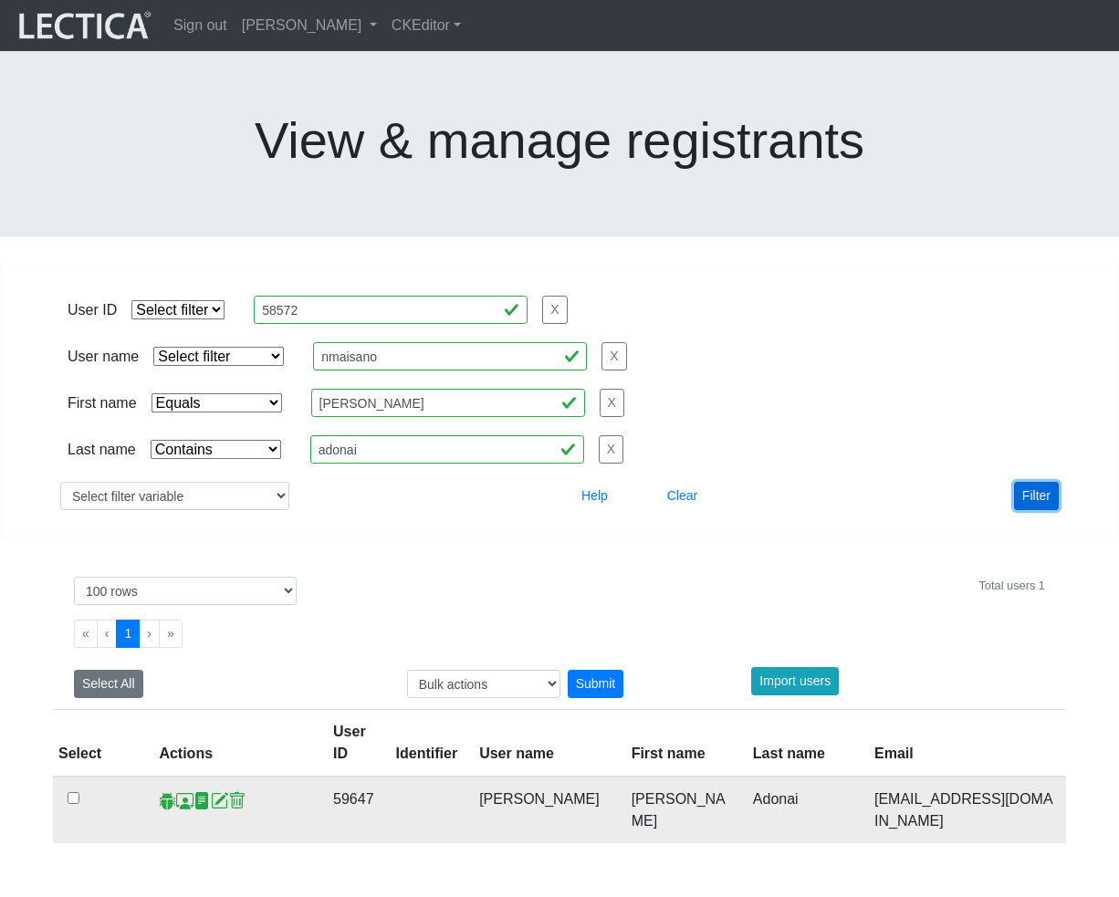 Image resolution: width=1119 pixels, height=897 pixels. What do you see at coordinates (202, 800) in the screenshot?
I see `span: reports` at bounding box center [202, 800].